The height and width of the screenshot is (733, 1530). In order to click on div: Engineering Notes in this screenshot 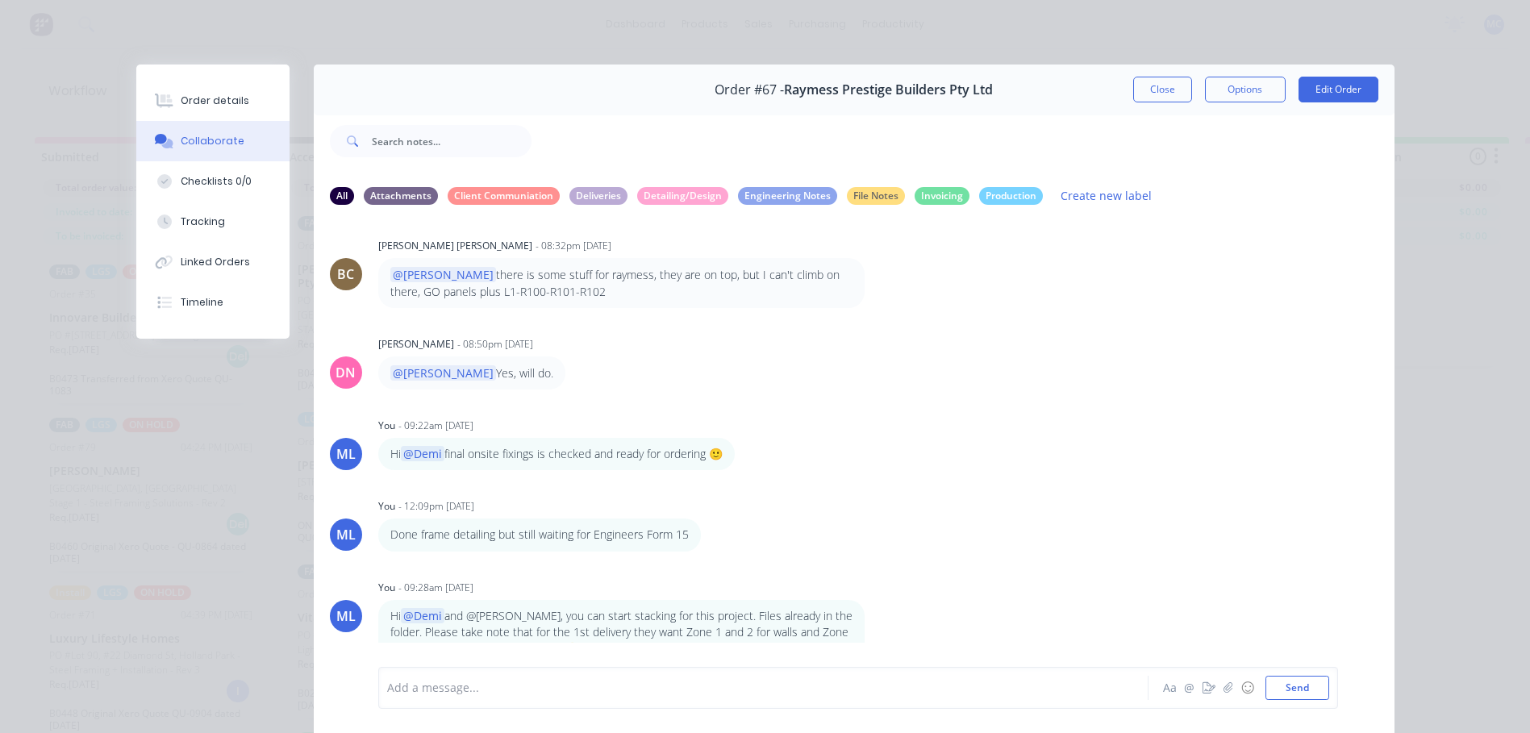, I will do `click(787, 196)`.